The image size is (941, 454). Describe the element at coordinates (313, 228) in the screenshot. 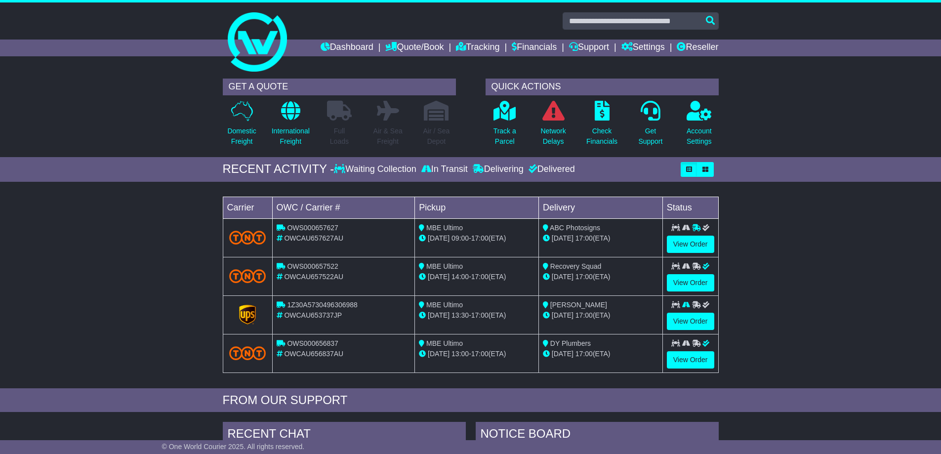

I see `span: OWS000657627` at that location.